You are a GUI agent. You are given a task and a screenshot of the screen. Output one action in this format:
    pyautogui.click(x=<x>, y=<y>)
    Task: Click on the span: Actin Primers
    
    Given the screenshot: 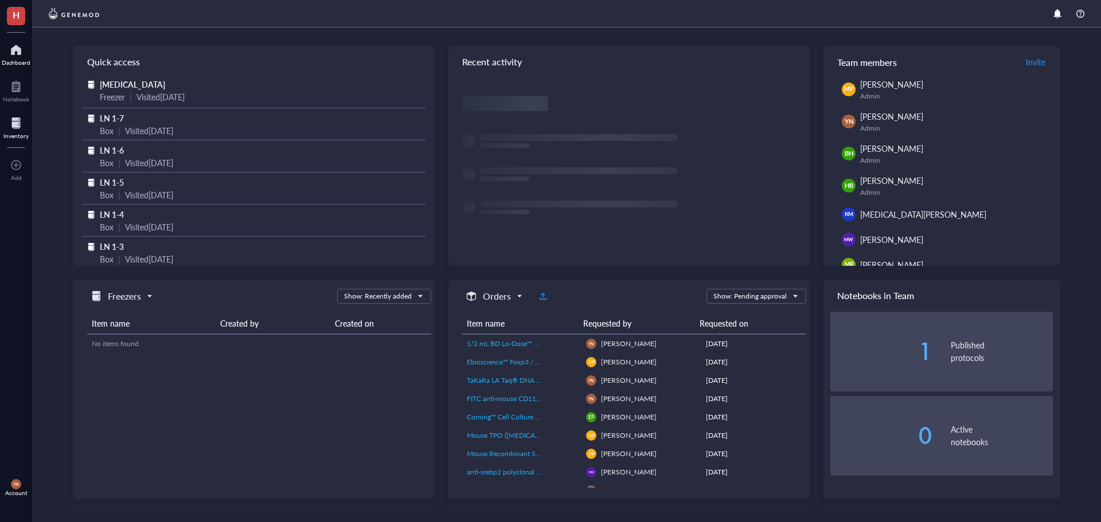 What is the action you would take?
    pyautogui.click(x=487, y=490)
    